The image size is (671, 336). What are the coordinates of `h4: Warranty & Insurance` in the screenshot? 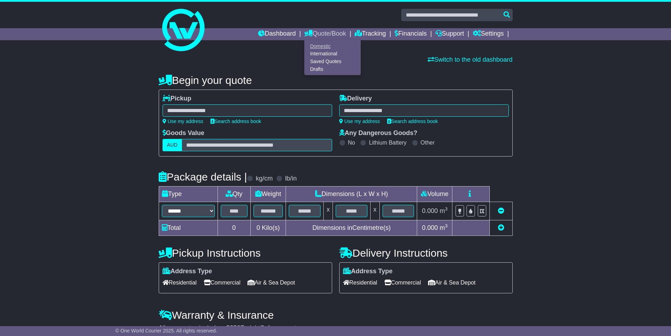 It's located at (336, 315).